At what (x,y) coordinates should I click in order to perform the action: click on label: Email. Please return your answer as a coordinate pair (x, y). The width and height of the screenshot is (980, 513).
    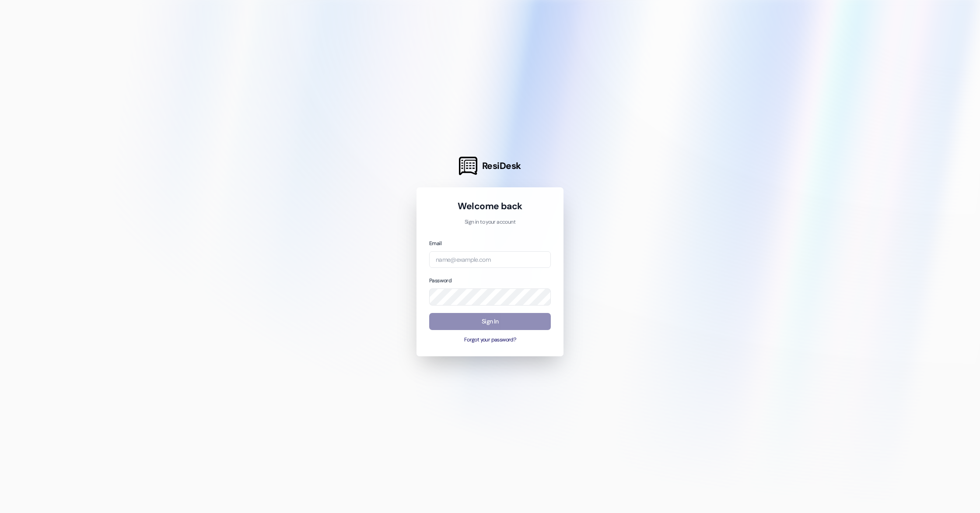
    Looking at the image, I should click on (435, 243).